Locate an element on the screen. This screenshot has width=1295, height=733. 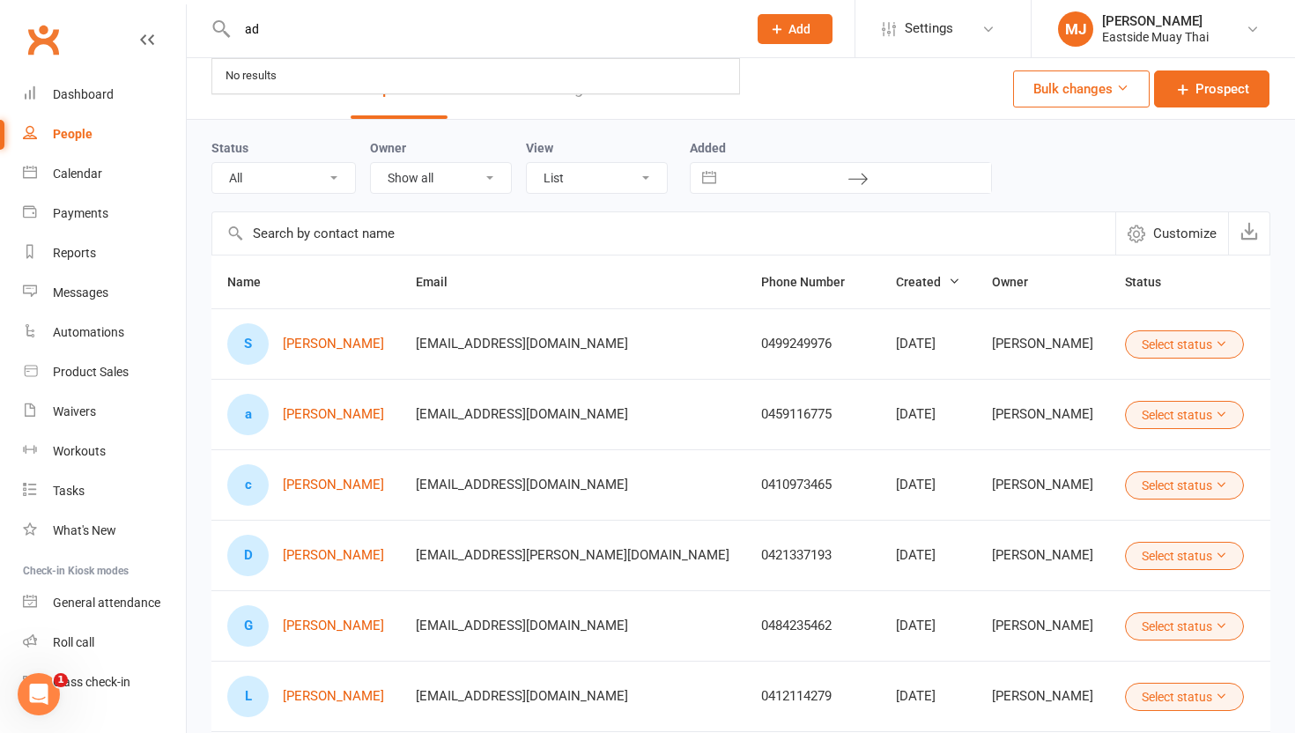
a: General attendance kiosk mode is located at coordinates (104, 603).